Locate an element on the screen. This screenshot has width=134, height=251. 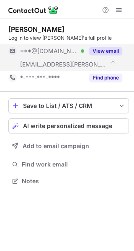
button: Add to email campaign is located at coordinates (69, 146).